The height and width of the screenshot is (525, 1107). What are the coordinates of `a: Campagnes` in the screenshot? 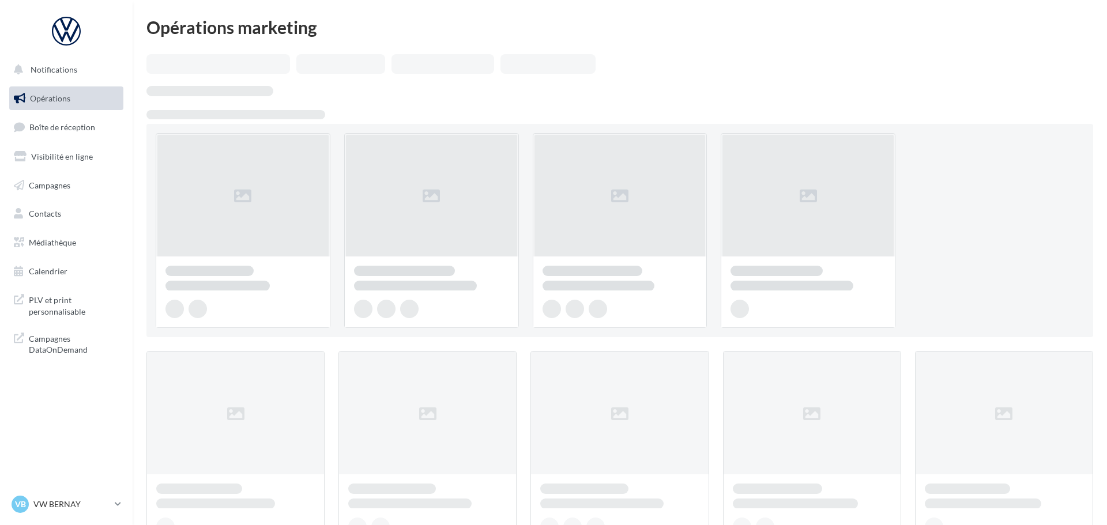 It's located at (66, 186).